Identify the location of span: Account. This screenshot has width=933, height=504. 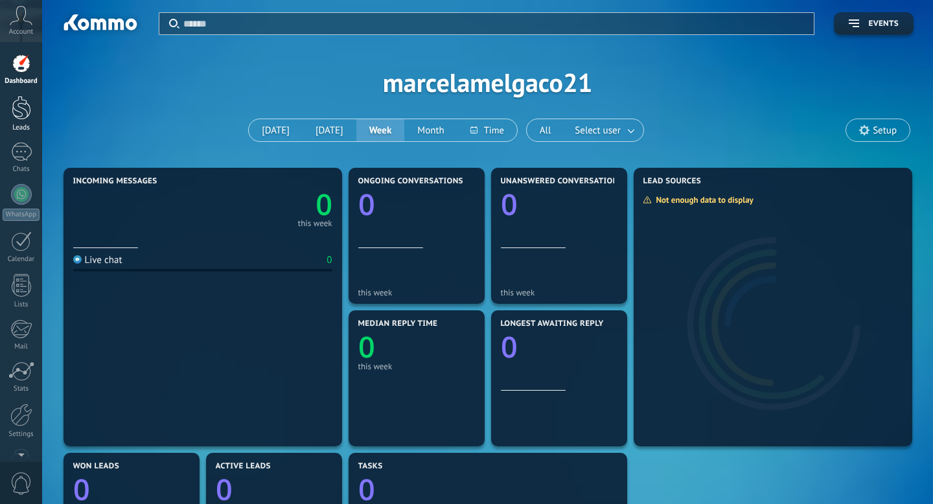
(21, 32).